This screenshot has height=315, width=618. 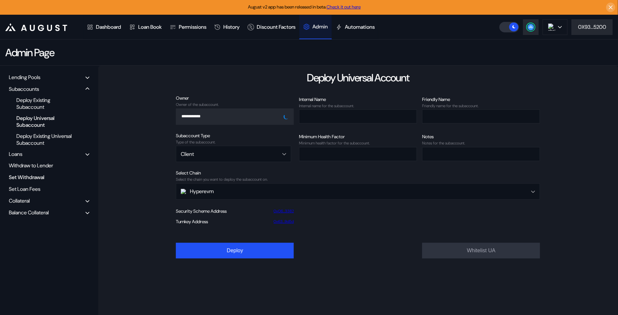 What do you see at coordinates (481, 106) in the screenshot?
I see `div: Friendly name for the subaccount.` at bounding box center [481, 106].